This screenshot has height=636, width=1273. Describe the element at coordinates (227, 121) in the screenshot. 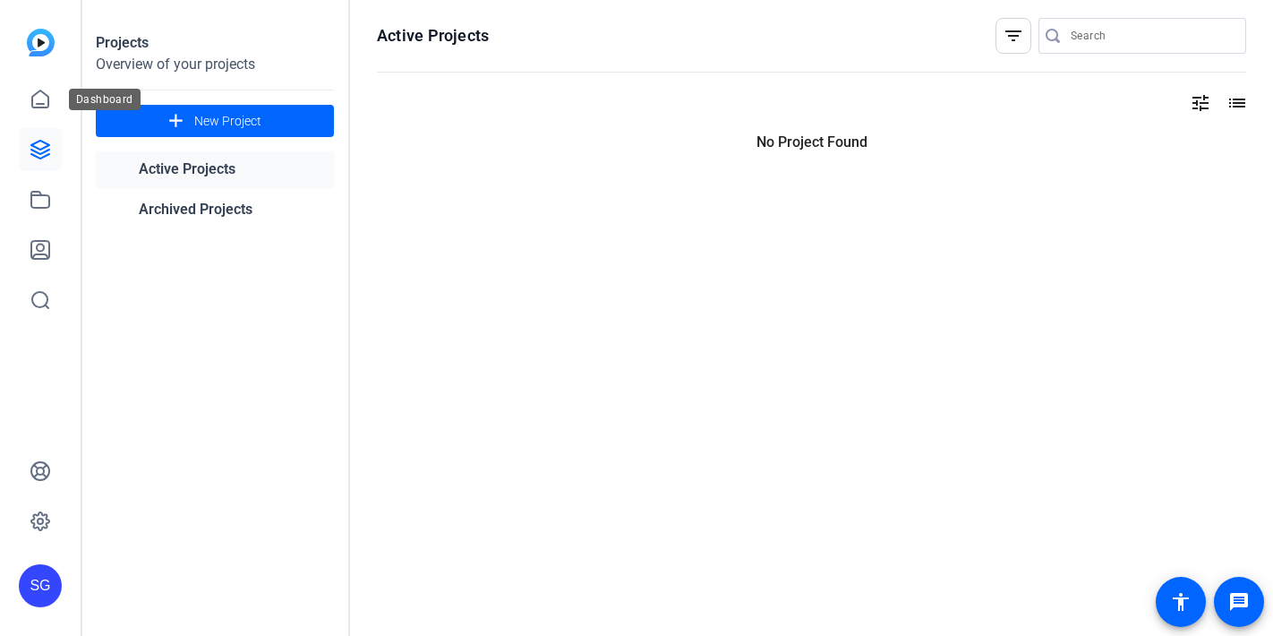

I see `span: New Project` at that location.